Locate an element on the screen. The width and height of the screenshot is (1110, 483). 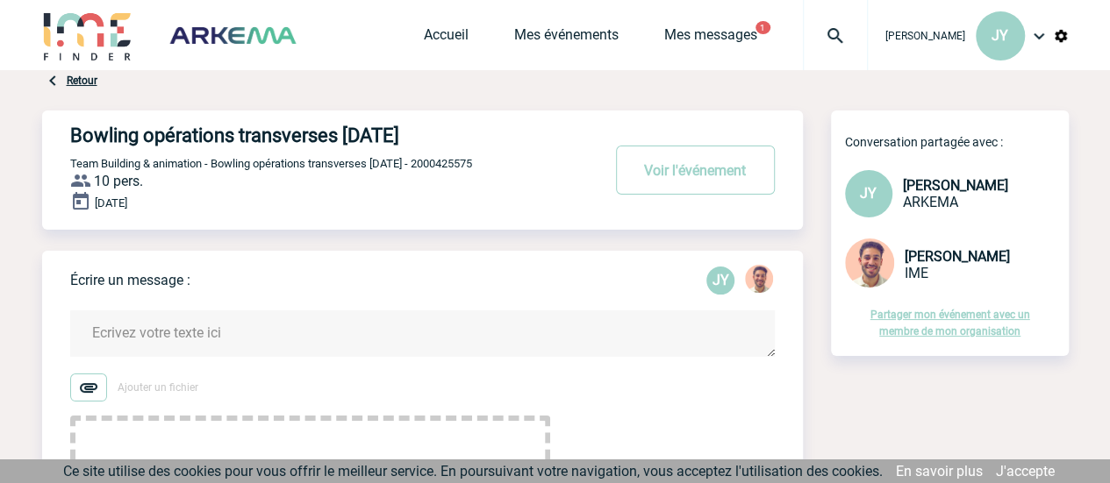
p: Conversation partagée avec : is located at coordinates (956, 142).